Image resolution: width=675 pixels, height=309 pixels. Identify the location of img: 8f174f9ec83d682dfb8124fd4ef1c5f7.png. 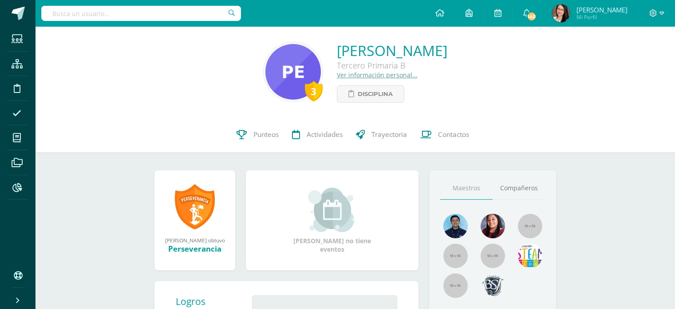
(456, 226).